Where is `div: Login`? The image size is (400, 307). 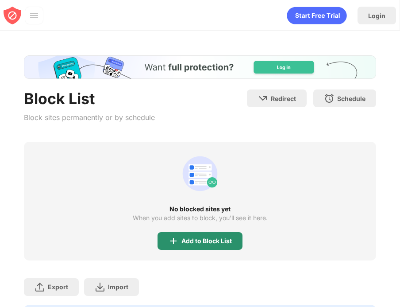
div: Login is located at coordinates (377, 16).